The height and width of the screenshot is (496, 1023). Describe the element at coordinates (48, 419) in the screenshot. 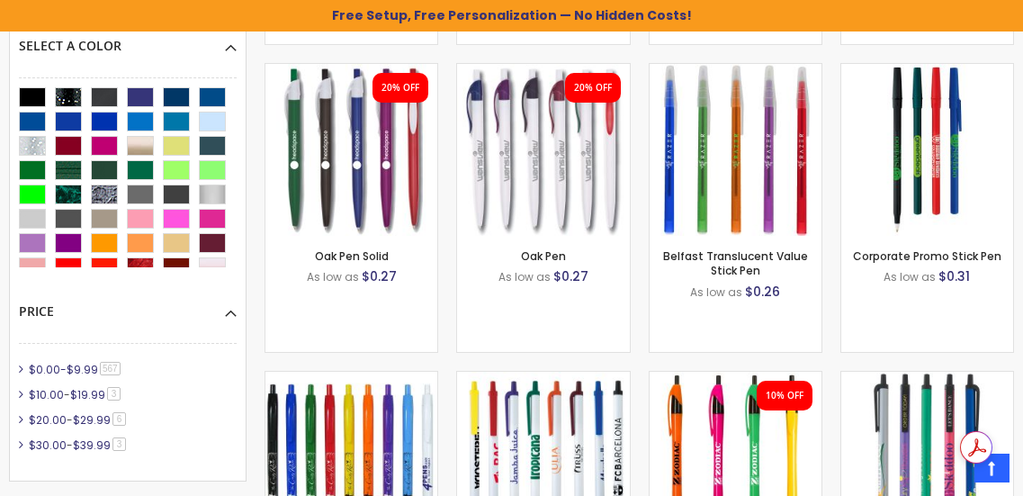

I see `span: $20.00` at that location.